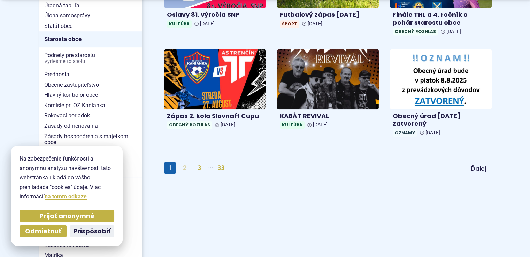 Image resolution: width=530 pixels, height=257 pixels. I want to click on h4: KABÁT REVIVAL, so click(328, 116).